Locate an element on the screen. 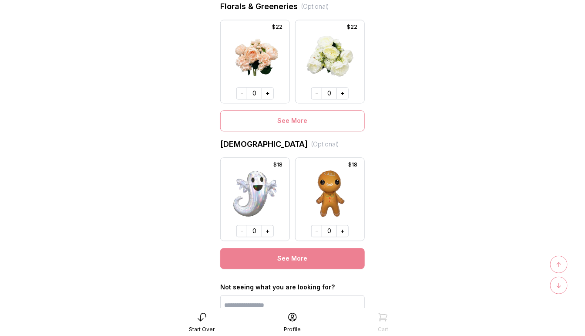 The height and width of the screenshot is (336, 585). img: Deluxe Peony Hydrangea Bush Blush, 23in, Party Brands is located at coordinates (255, 56).